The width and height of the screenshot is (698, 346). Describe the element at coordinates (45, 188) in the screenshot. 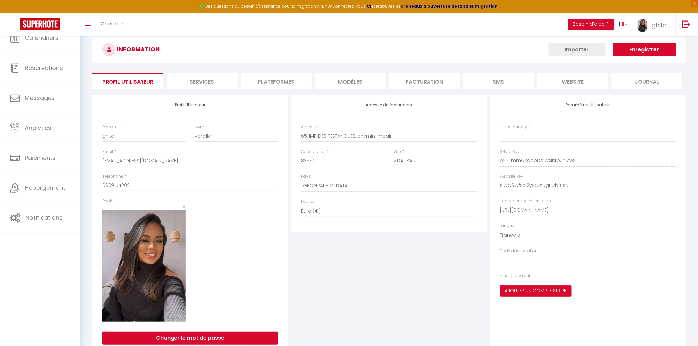

I see `span: Hébergement` at that location.